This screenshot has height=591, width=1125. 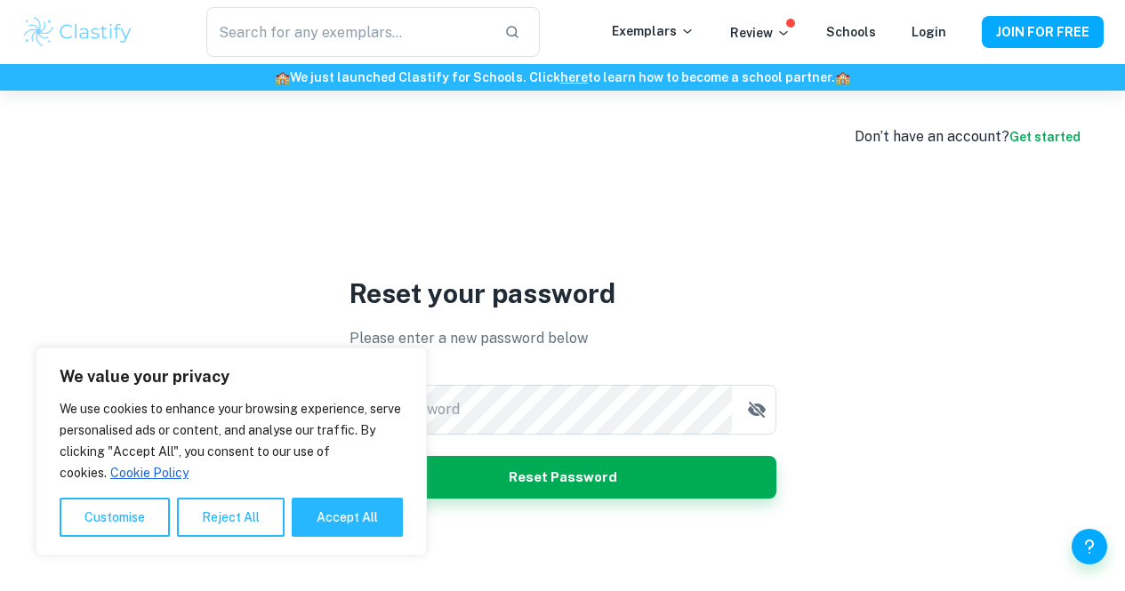 What do you see at coordinates (231, 377) in the screenshot?
I see `p: We value your privacy` at bounding box center [231, 377].